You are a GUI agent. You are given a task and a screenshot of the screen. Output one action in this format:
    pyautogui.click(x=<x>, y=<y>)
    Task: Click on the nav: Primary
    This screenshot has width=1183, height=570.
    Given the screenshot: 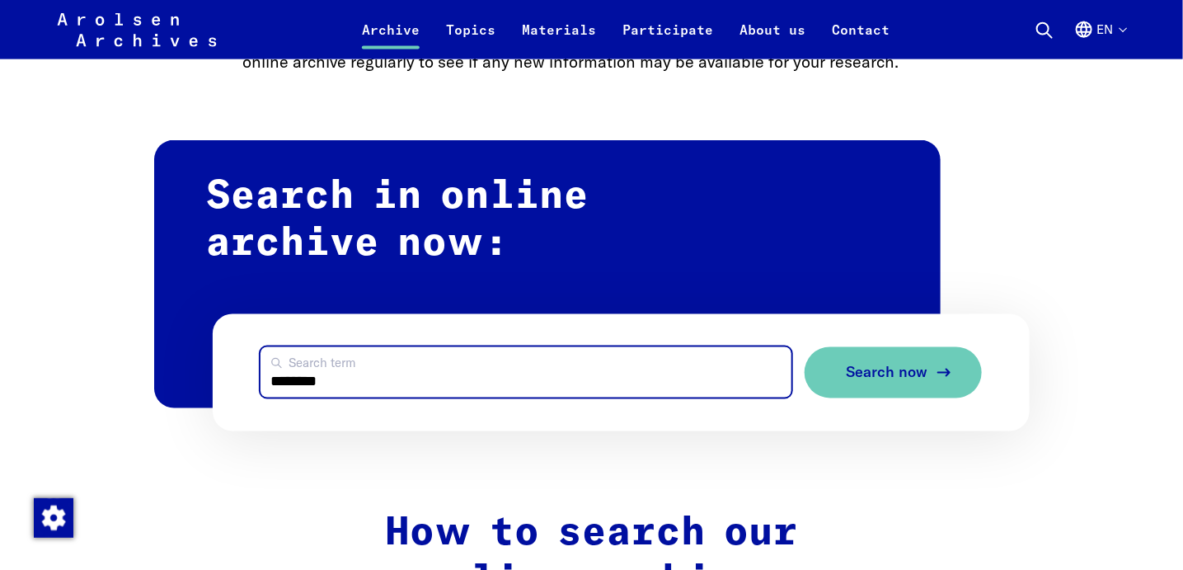 What is the action you would take?
    pyautogui.click(x=626, y=30)
    